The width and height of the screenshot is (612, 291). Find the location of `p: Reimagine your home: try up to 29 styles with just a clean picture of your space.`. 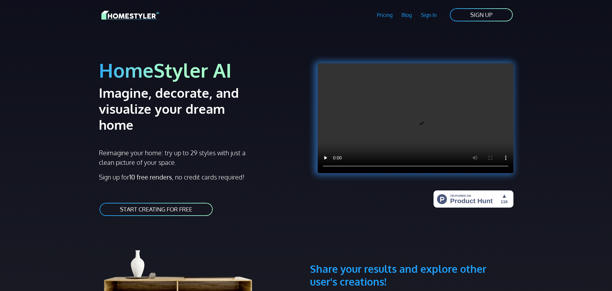

p: Reimagine your home: try up to 29 styles with just a clean picture of your space. is located at coordinates (175, 158).